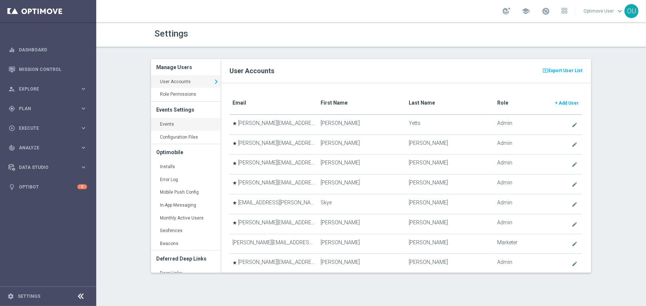  I want to click on a: User Accounts, so click(186, 82).